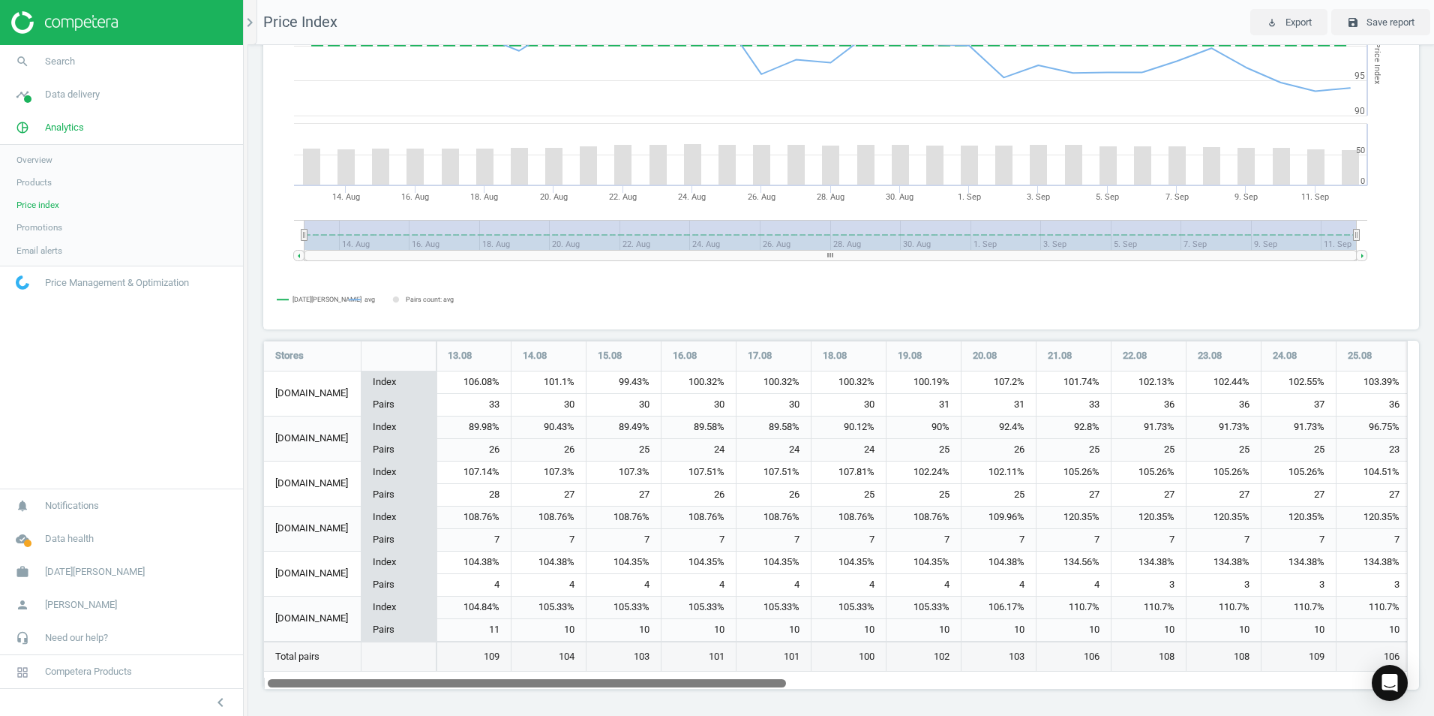  What do you see at coordinates (473, 608) in the screenshot?
I see `div: 104.84%` at bounding box center [473, 608].